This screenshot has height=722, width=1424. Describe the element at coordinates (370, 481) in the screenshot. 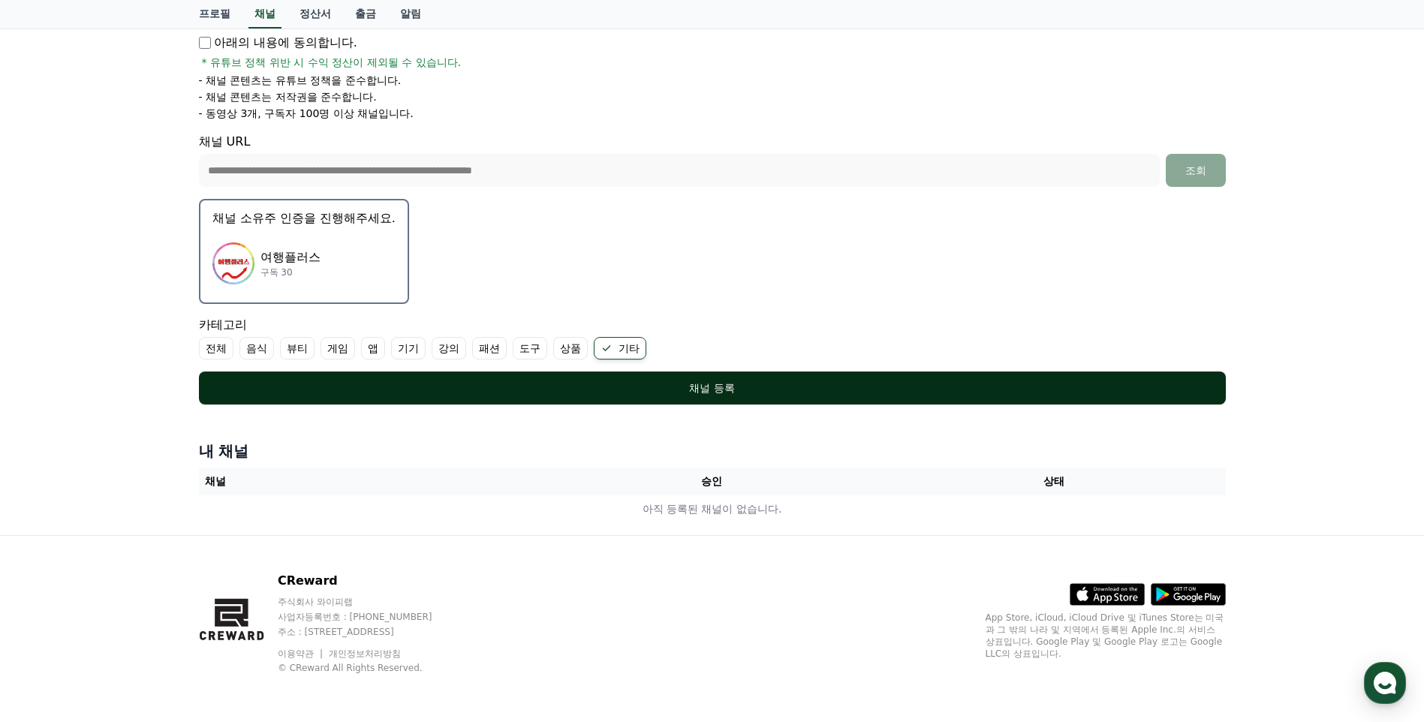

I see `th: 채널` at that location.